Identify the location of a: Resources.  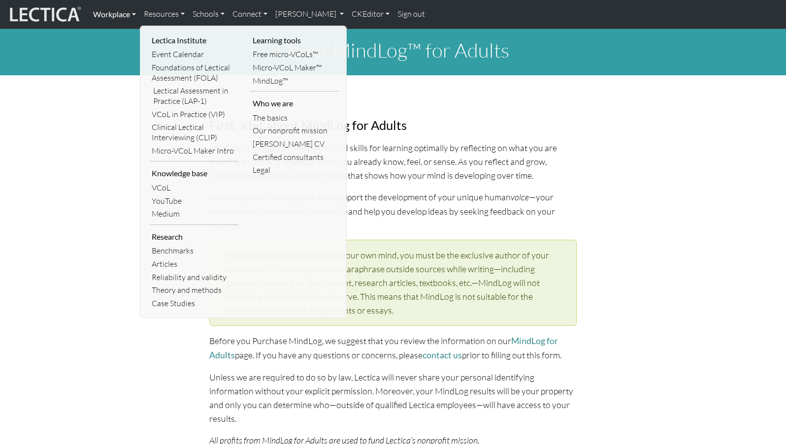
(164, 14).